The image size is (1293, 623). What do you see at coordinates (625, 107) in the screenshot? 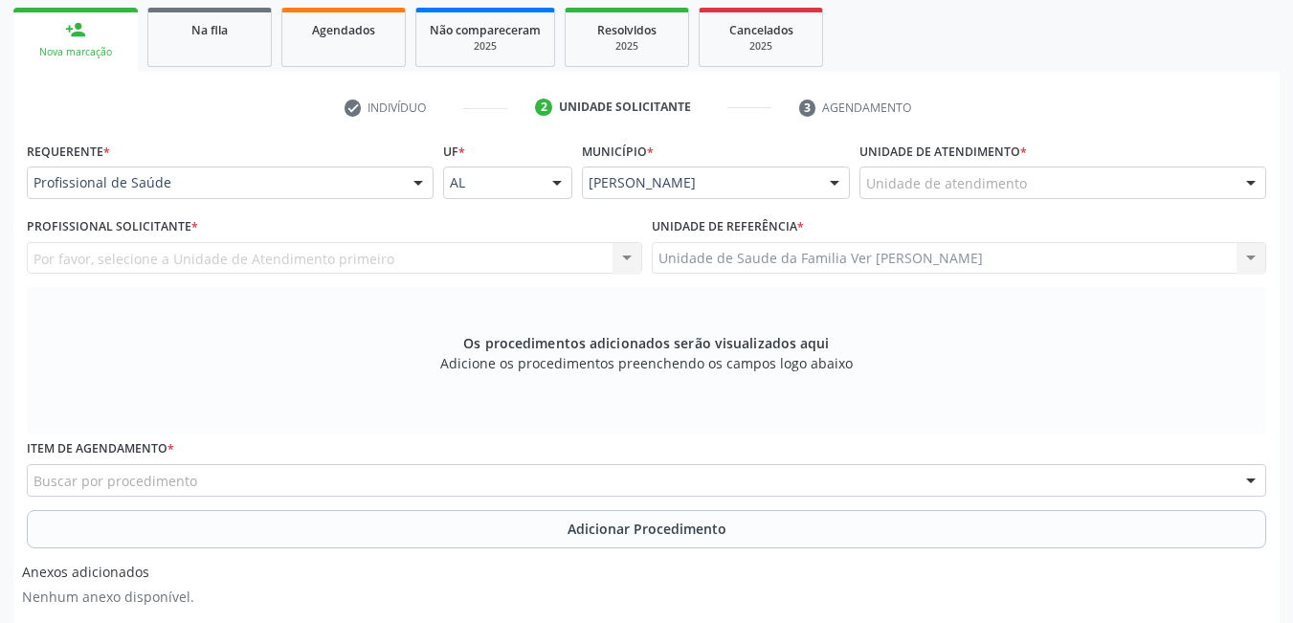
I see `div: Unidade solicitante` at bounding box center [625, 107].